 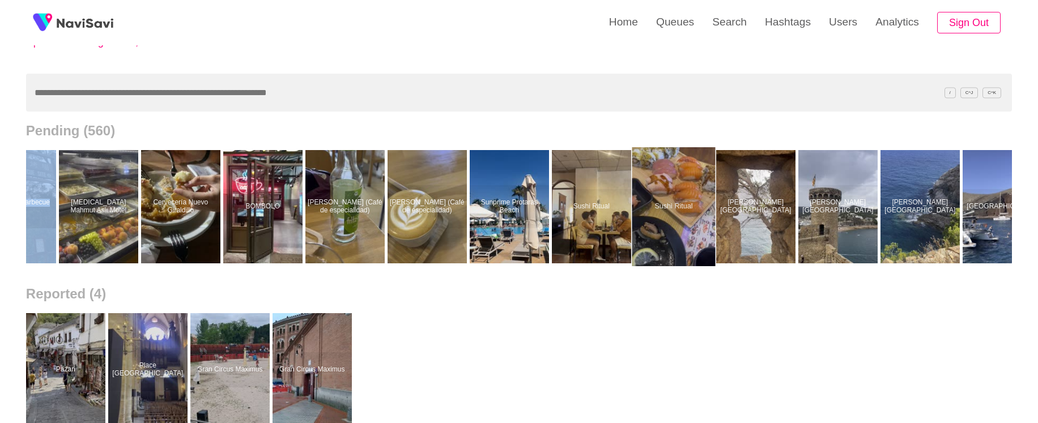 I want to click on h2: Reported (4), so click(x=519, y=294).